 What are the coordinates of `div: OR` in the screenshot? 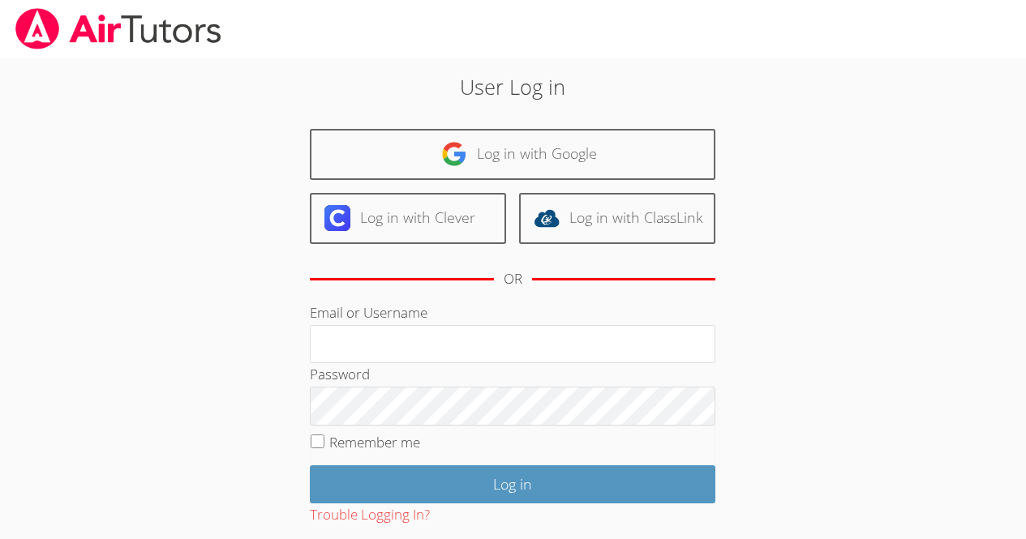 It's located at (513, 279).